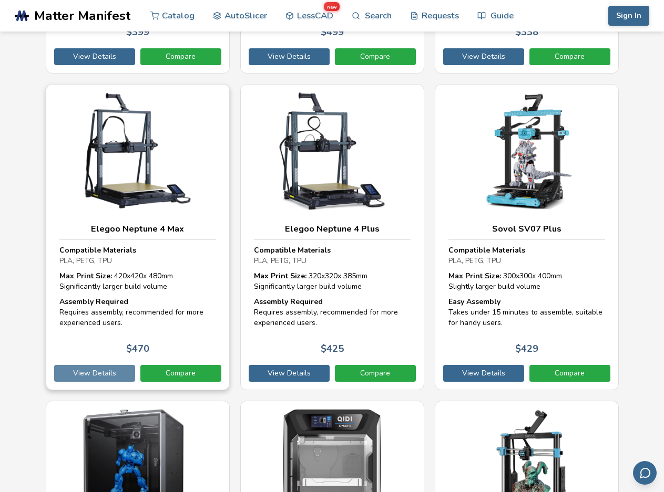  Describe the element at coordinates (628, 16) in the screenshot. I see `button: Sign In` at that location.